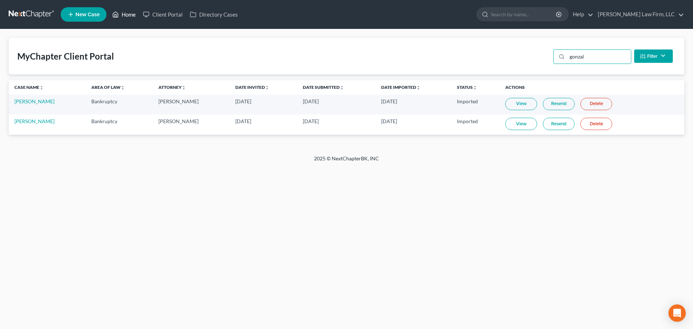 This screenshot has width=693, height=329. What do you see at coordinates (124, 14) in the screenshot?
I see `a: Home` at bounding box center [124, 14].